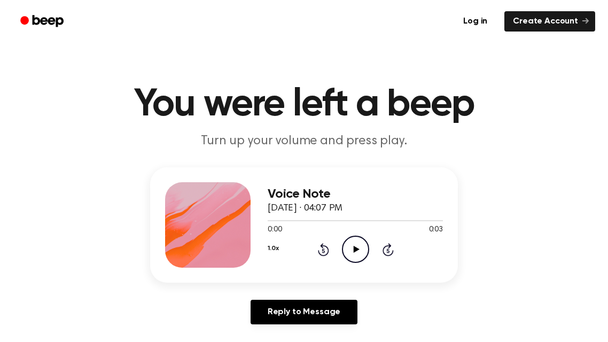  Describe the element at coordinates (356, 194) in the screenshot. I see `h3: Voice Note` at that location.